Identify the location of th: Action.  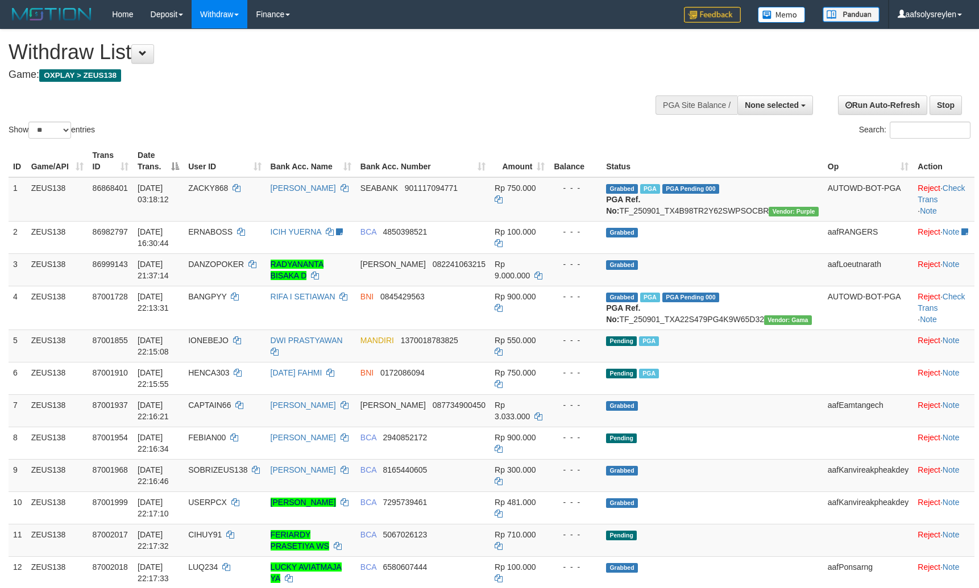
(943, 161).